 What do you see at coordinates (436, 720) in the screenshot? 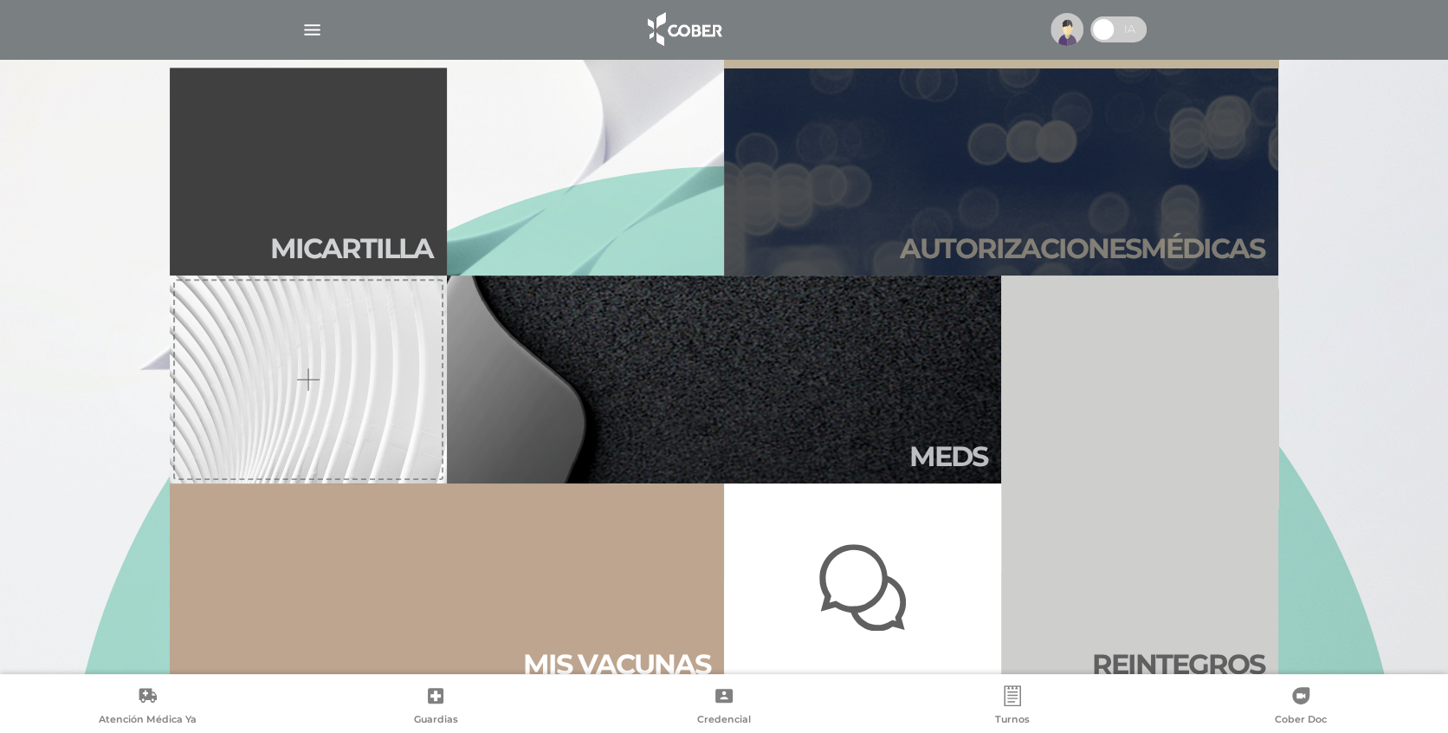
I see `span: Guardias` at bounding box center [436, 720].